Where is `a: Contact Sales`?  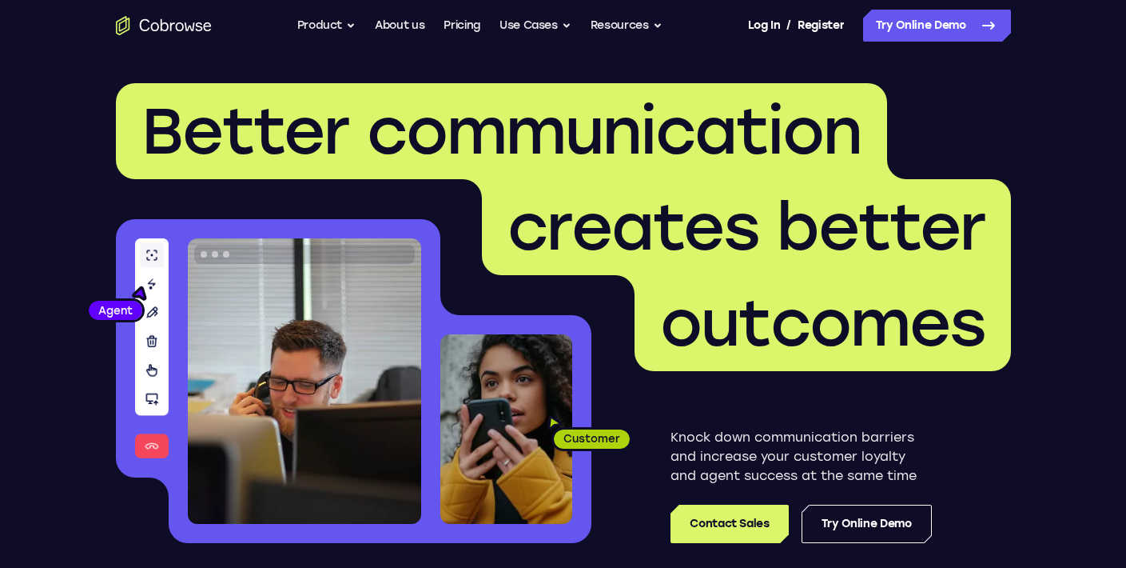
a: Contact Sales is located at coordinates (729, 524).